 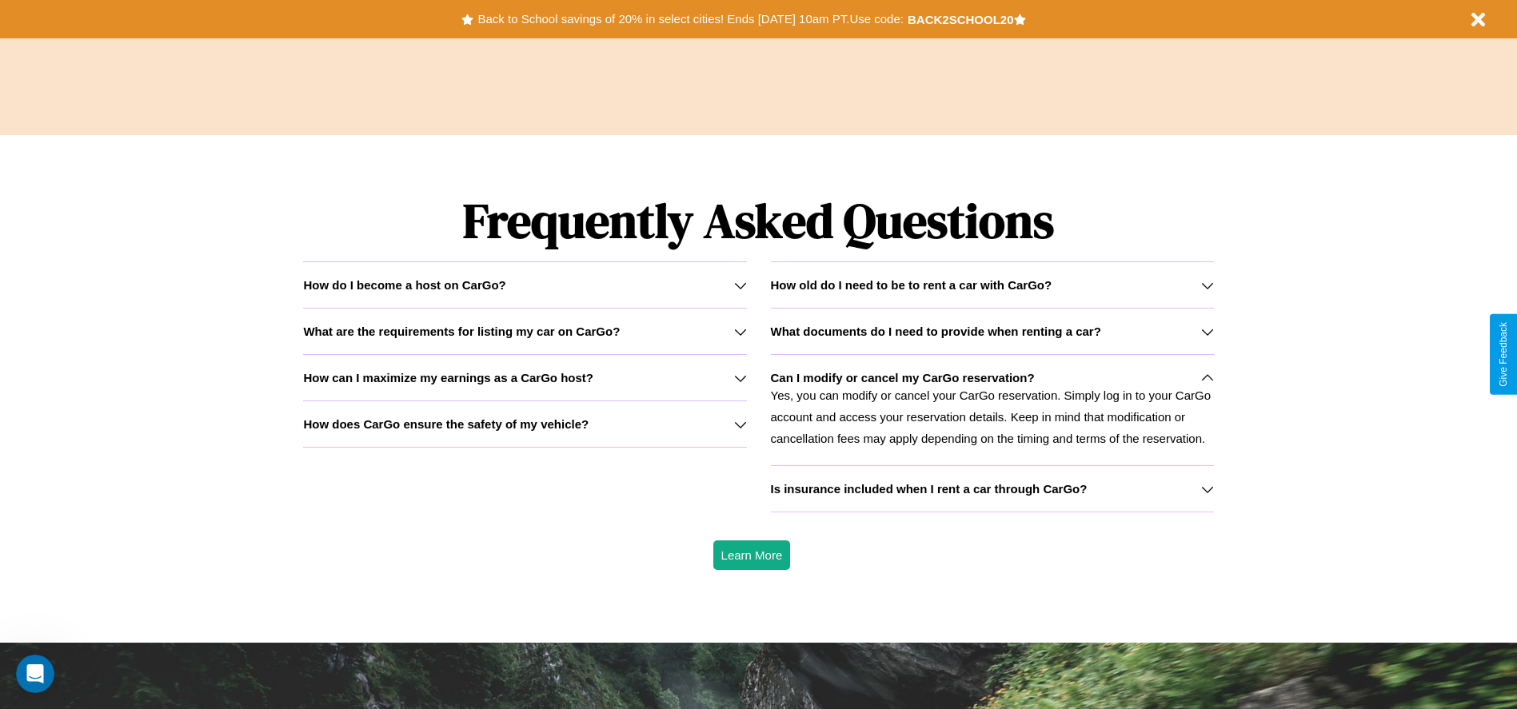 What do you see at coordinates (1503, 354) in the screenshot?
I see `div: Give Feedback` at bounding box center [1503, 354].